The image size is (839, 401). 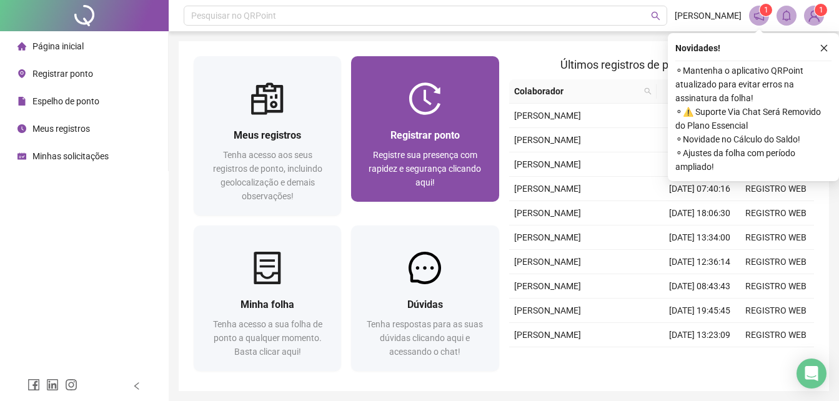 I want to click on span: left, so click(x=137, y=386).